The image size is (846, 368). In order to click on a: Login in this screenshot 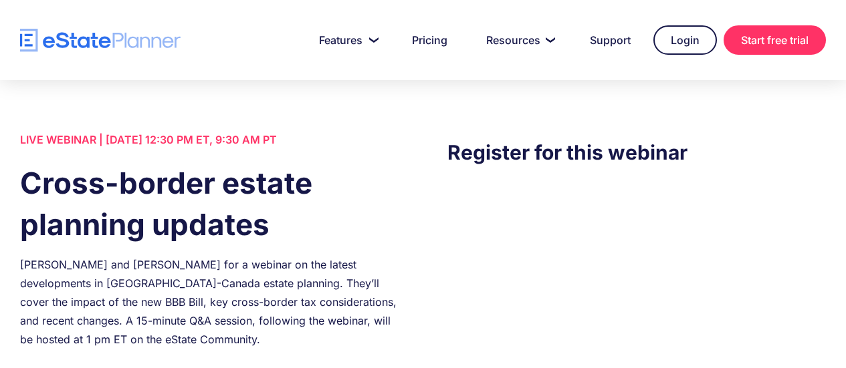, I will do `click(685, 40)`.